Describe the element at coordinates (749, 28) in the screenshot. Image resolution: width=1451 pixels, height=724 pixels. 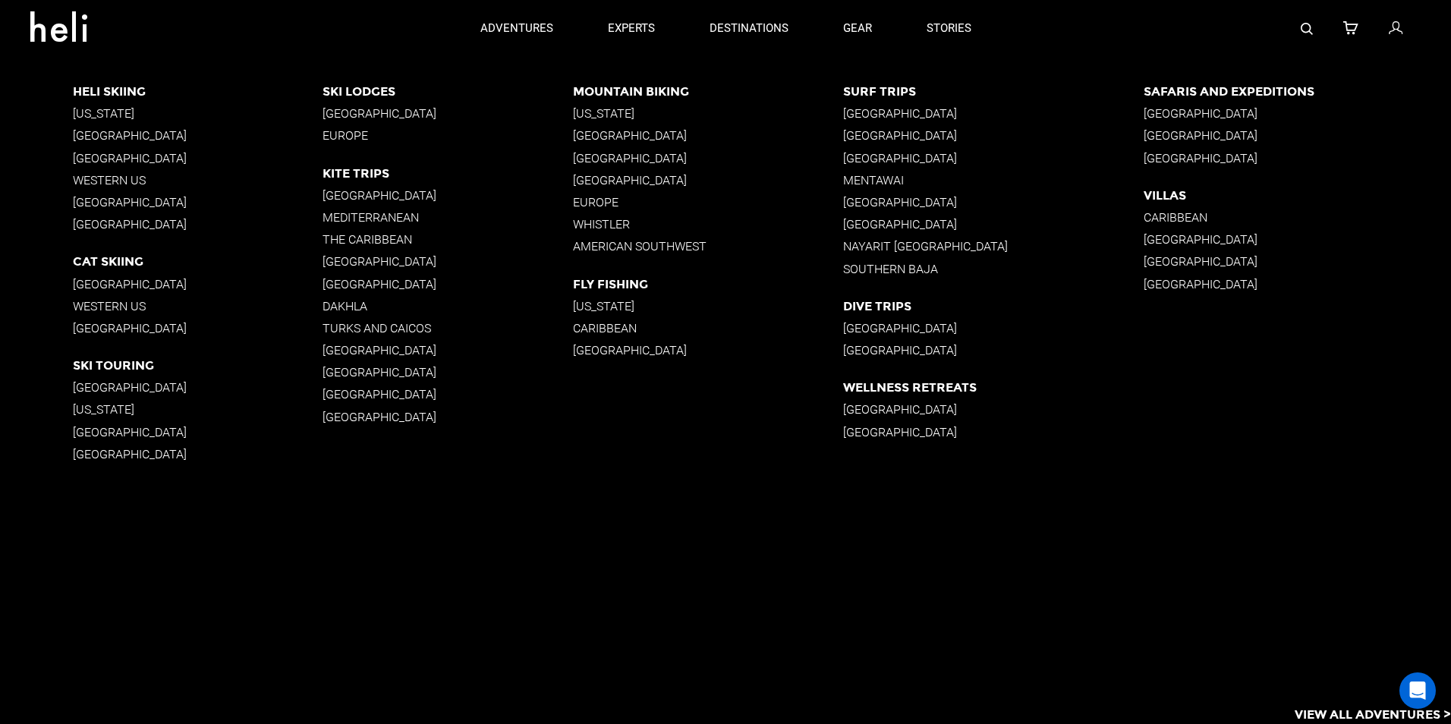
I see `p: destinations` at that location.